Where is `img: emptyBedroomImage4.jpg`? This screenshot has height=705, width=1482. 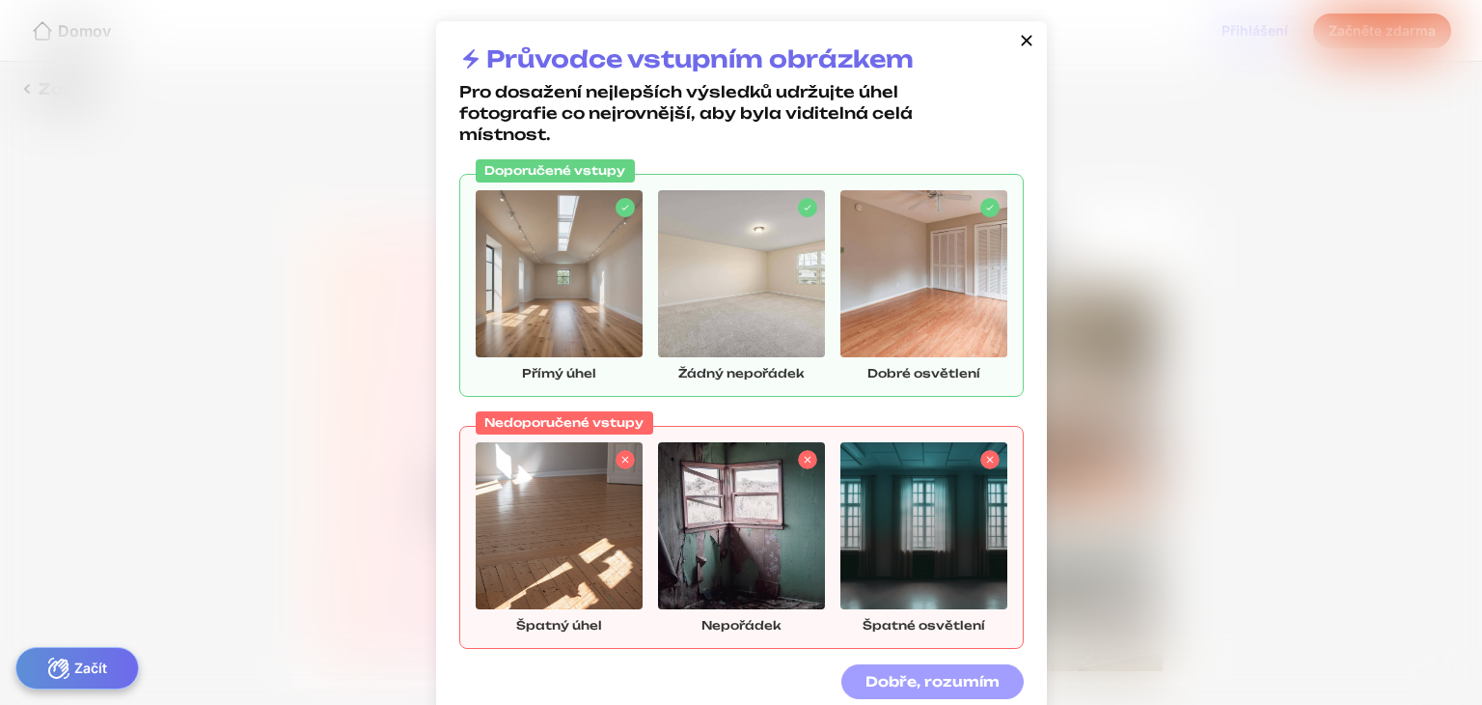 img: emptyBedroomImage4.jpg is located at coordinates (924, 273).